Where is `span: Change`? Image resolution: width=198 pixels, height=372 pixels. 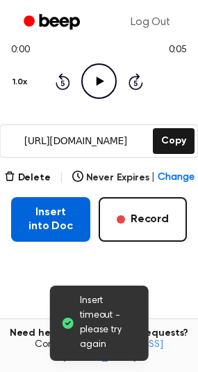
span: Change is located at coordinates (176, 177).